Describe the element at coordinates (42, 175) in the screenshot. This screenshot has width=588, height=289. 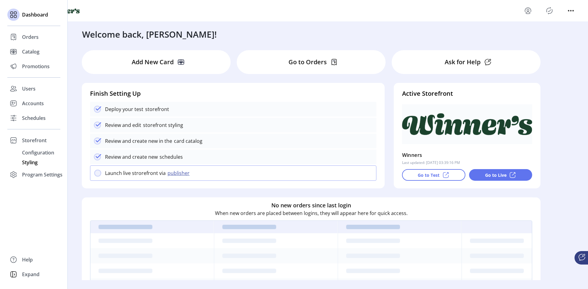
I see `span: Program Settings` at that location.